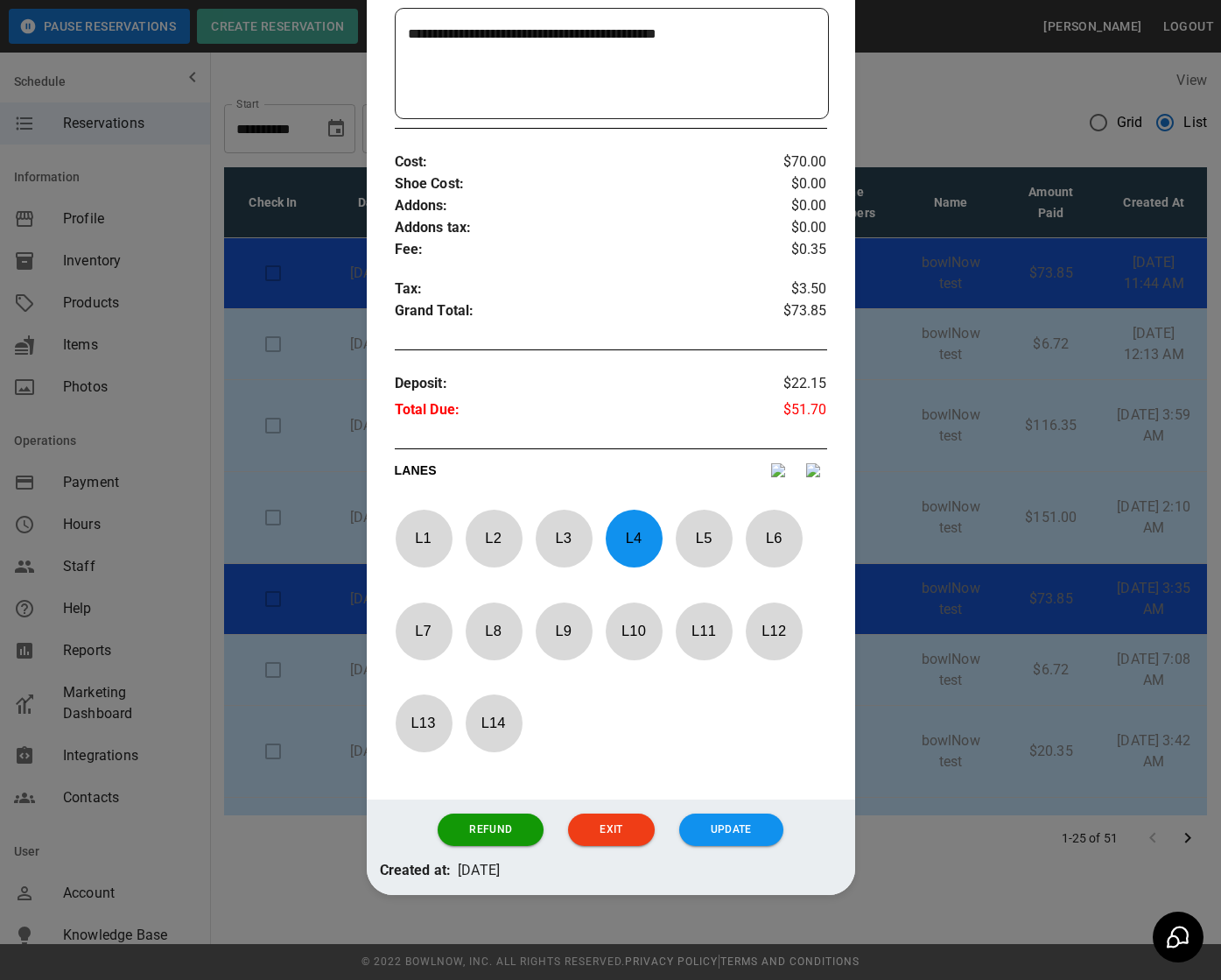 The height and width of the screenshot is (980, 1221). I want to click on p: L 11, so click(703, 631).